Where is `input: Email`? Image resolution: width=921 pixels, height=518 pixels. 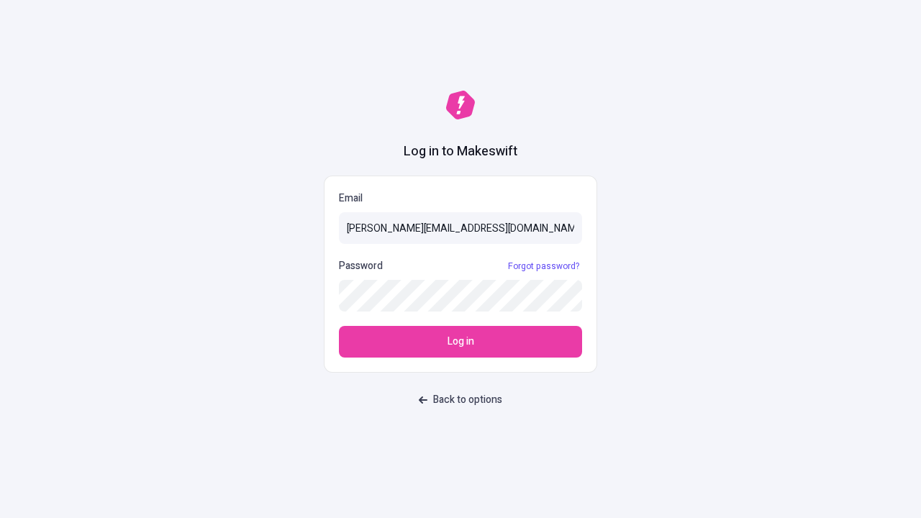 input: Email is located at coordinates (461, 228).